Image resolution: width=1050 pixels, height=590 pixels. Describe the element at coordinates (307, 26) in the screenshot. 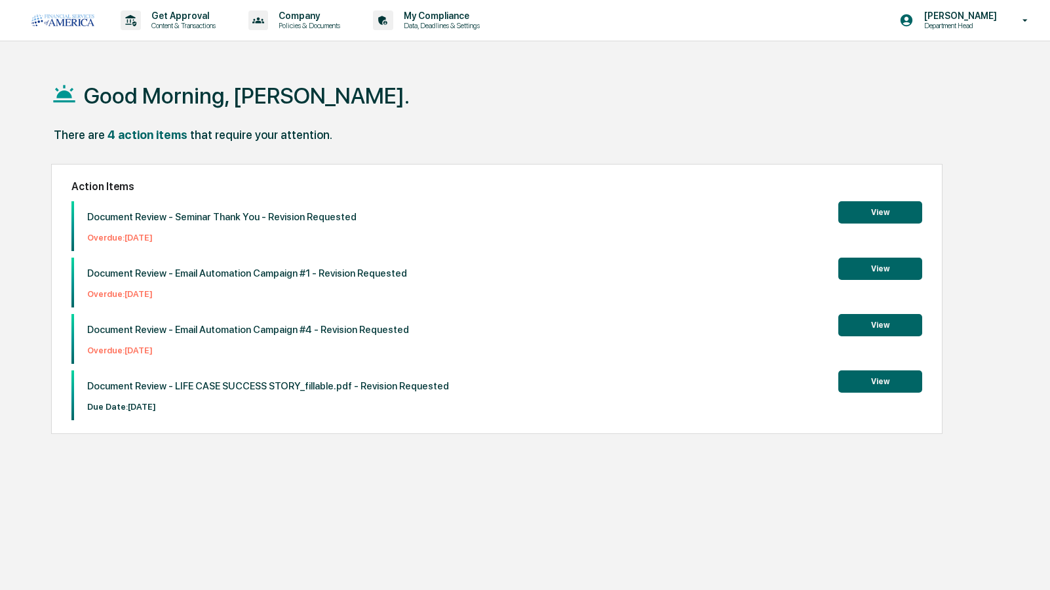

I see `p: Policies & Documents` at that location.